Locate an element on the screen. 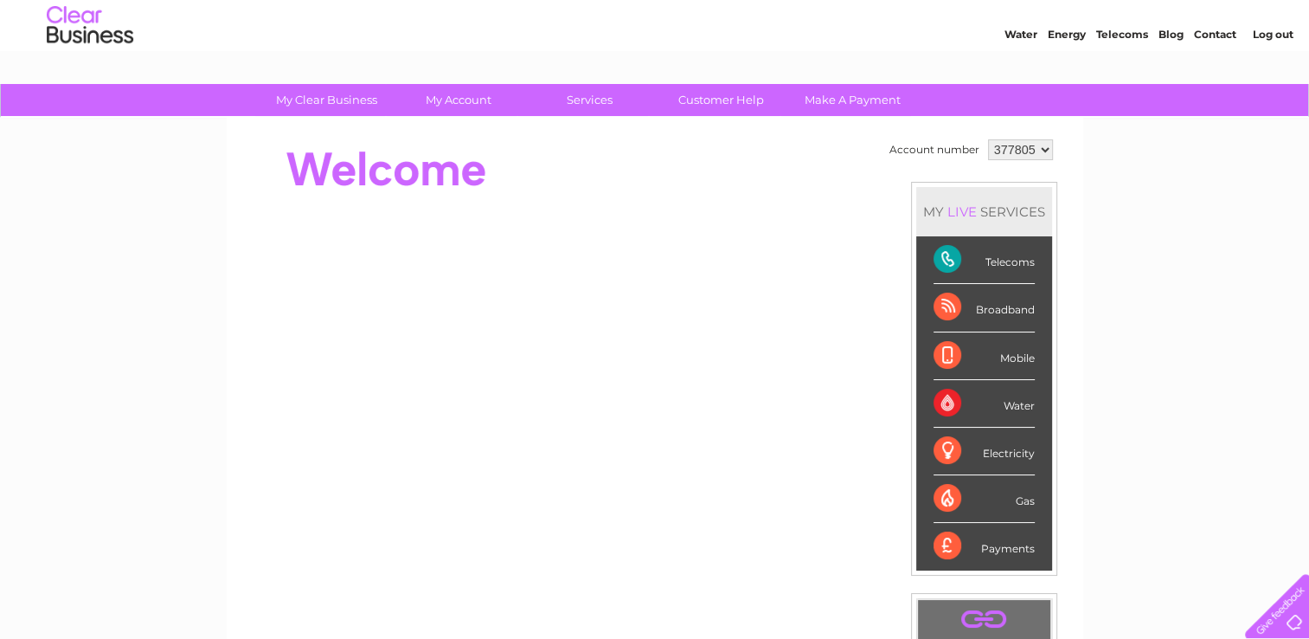  a: Contact is located at coordinates (1215, 80).